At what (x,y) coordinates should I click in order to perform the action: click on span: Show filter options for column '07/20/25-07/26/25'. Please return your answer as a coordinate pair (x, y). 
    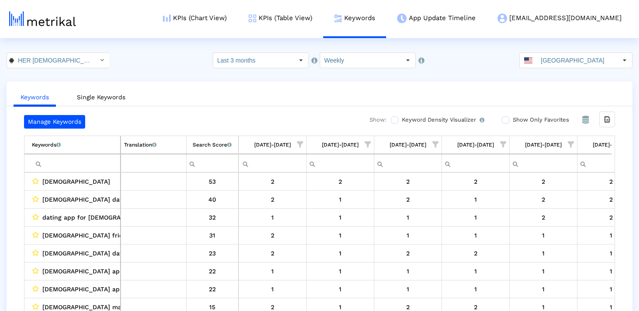
    Looking at the image, I should click on (368, 144).